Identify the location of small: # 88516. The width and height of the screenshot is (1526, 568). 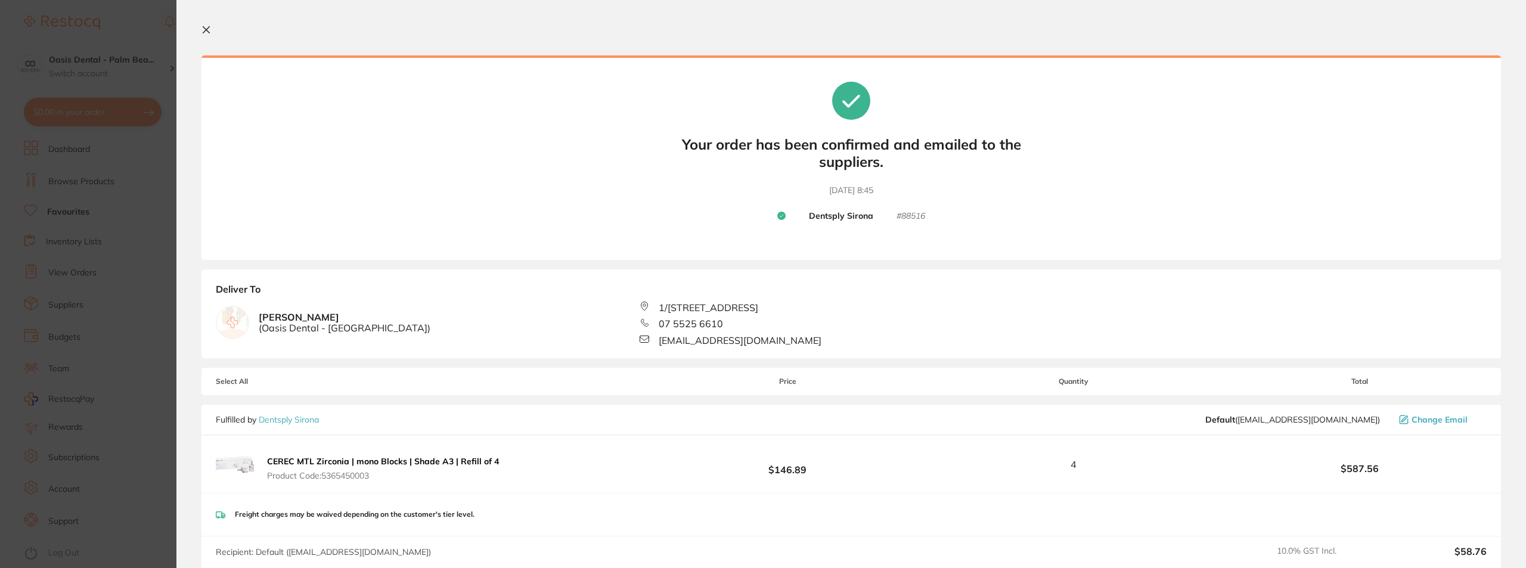
(911, 216).